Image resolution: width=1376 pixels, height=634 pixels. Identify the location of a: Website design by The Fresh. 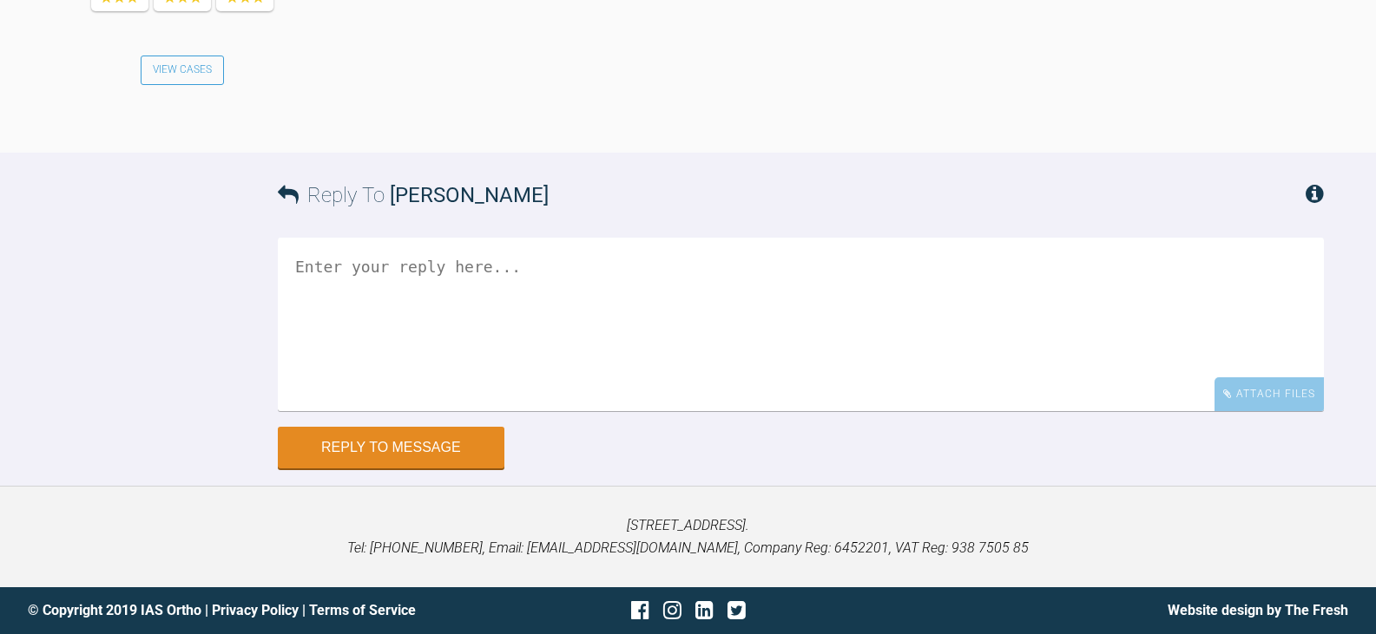
(1258, 610).